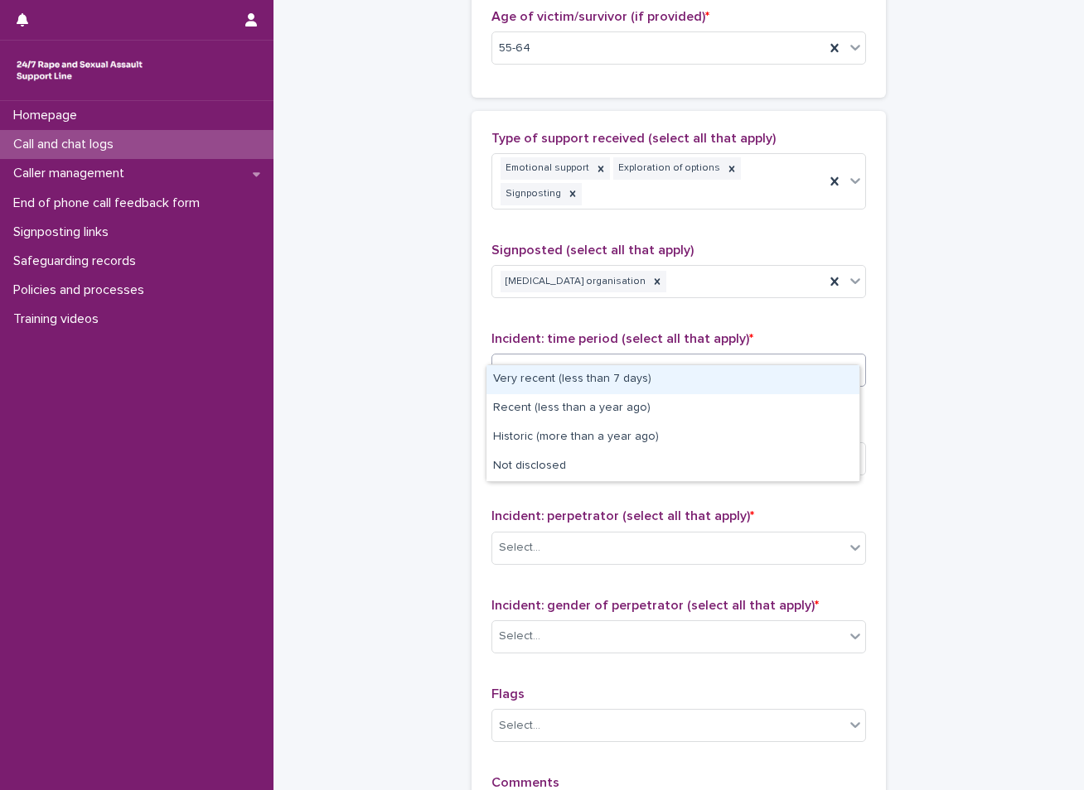 The image size is (1084, 790). What do you see at coordinates (525, 783) in the screenshot?
I see `span: Comments` at bounding box center [525, 783].